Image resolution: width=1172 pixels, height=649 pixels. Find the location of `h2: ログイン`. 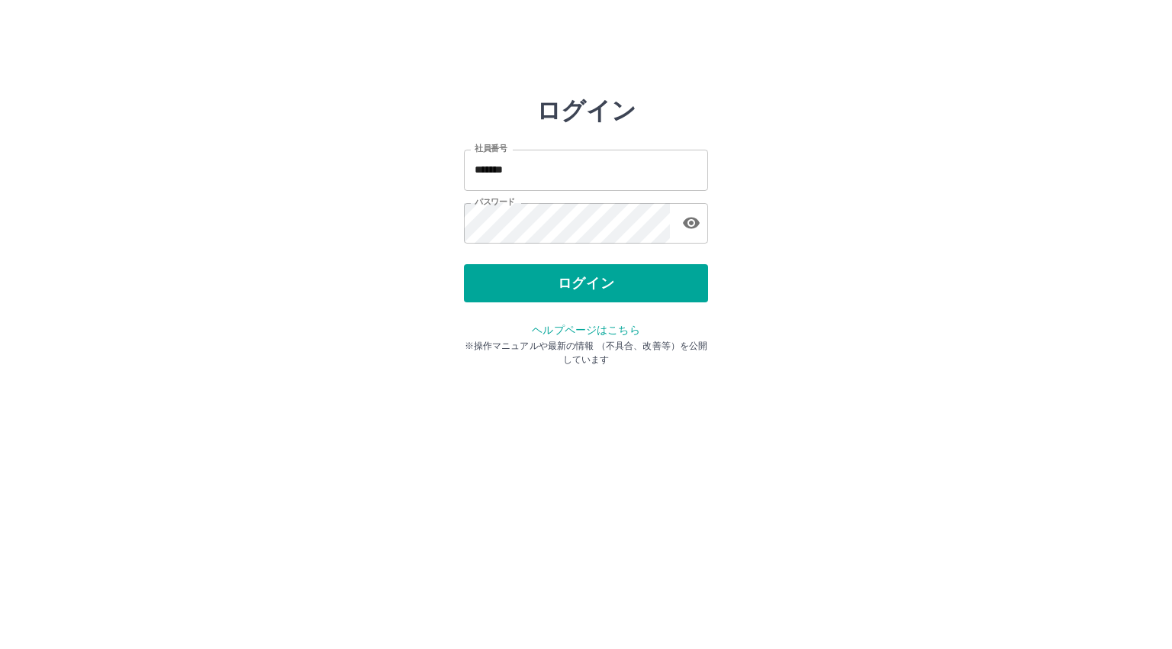

h2: ログイン is located at coordinates (586, 111).